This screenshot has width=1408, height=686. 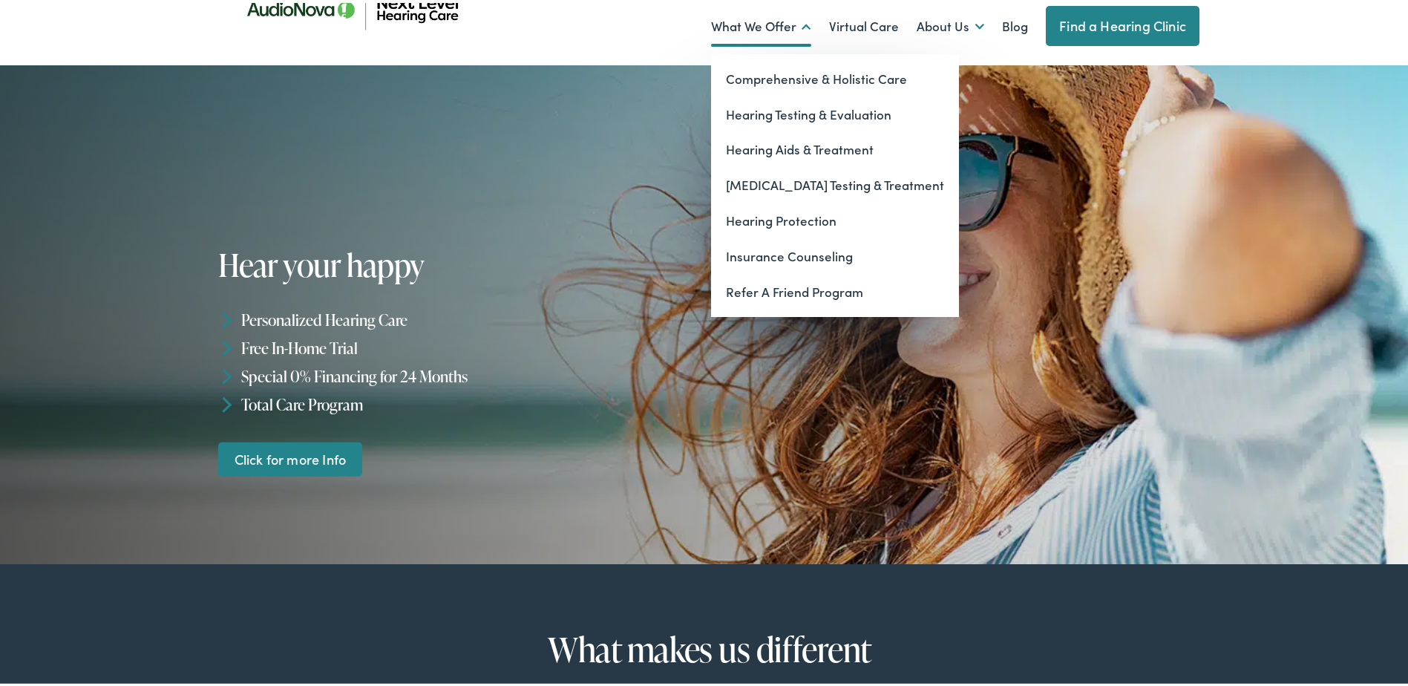 I want to click on h1: Hear your happy, so click(x=444, y=262).